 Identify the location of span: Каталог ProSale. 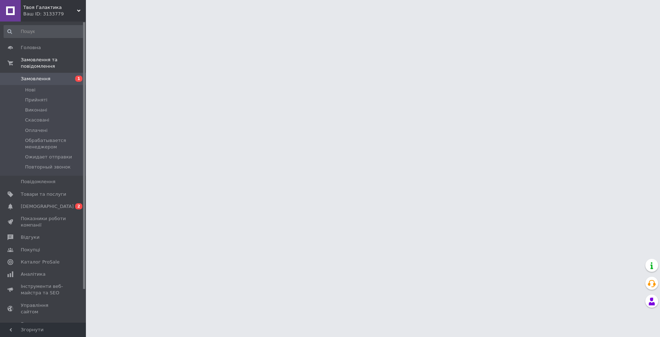
(40, 262).